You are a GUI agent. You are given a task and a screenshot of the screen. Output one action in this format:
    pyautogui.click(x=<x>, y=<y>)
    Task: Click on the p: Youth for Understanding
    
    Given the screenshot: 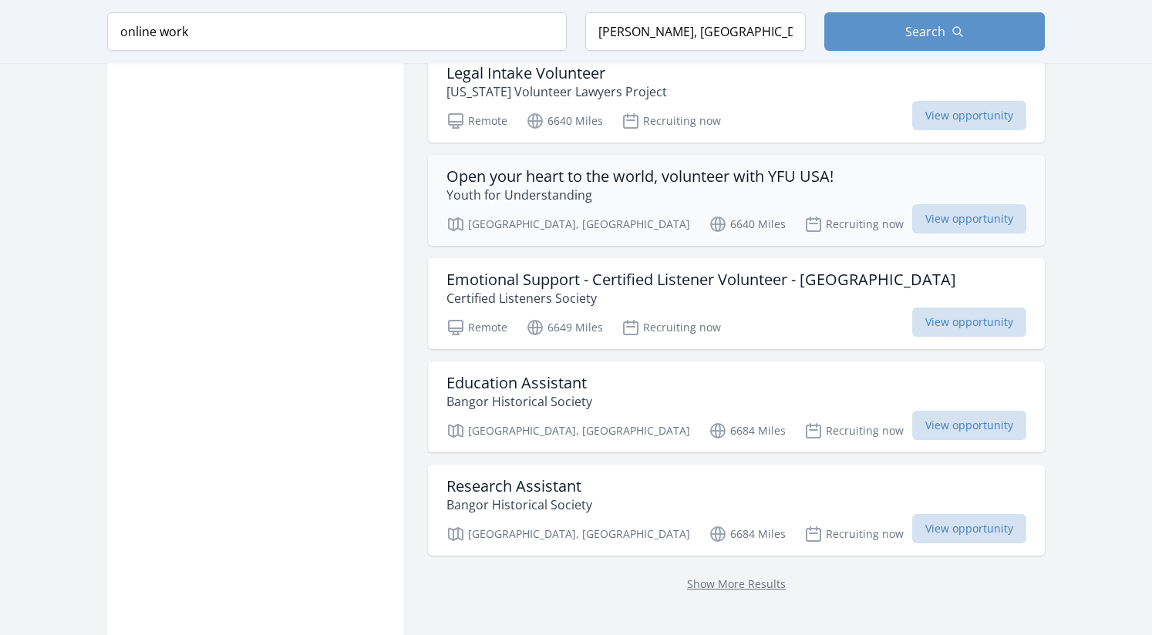 What is the action you would take?
    pyautogui.click(x=640, y=195)
    